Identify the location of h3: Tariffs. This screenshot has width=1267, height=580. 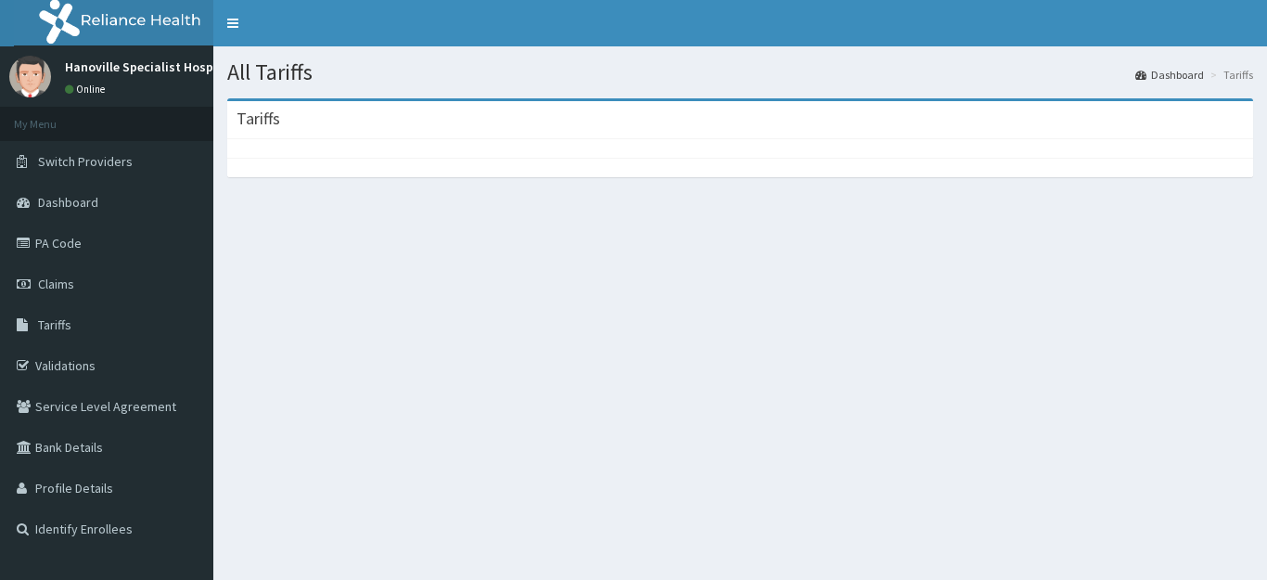
(258, 119).